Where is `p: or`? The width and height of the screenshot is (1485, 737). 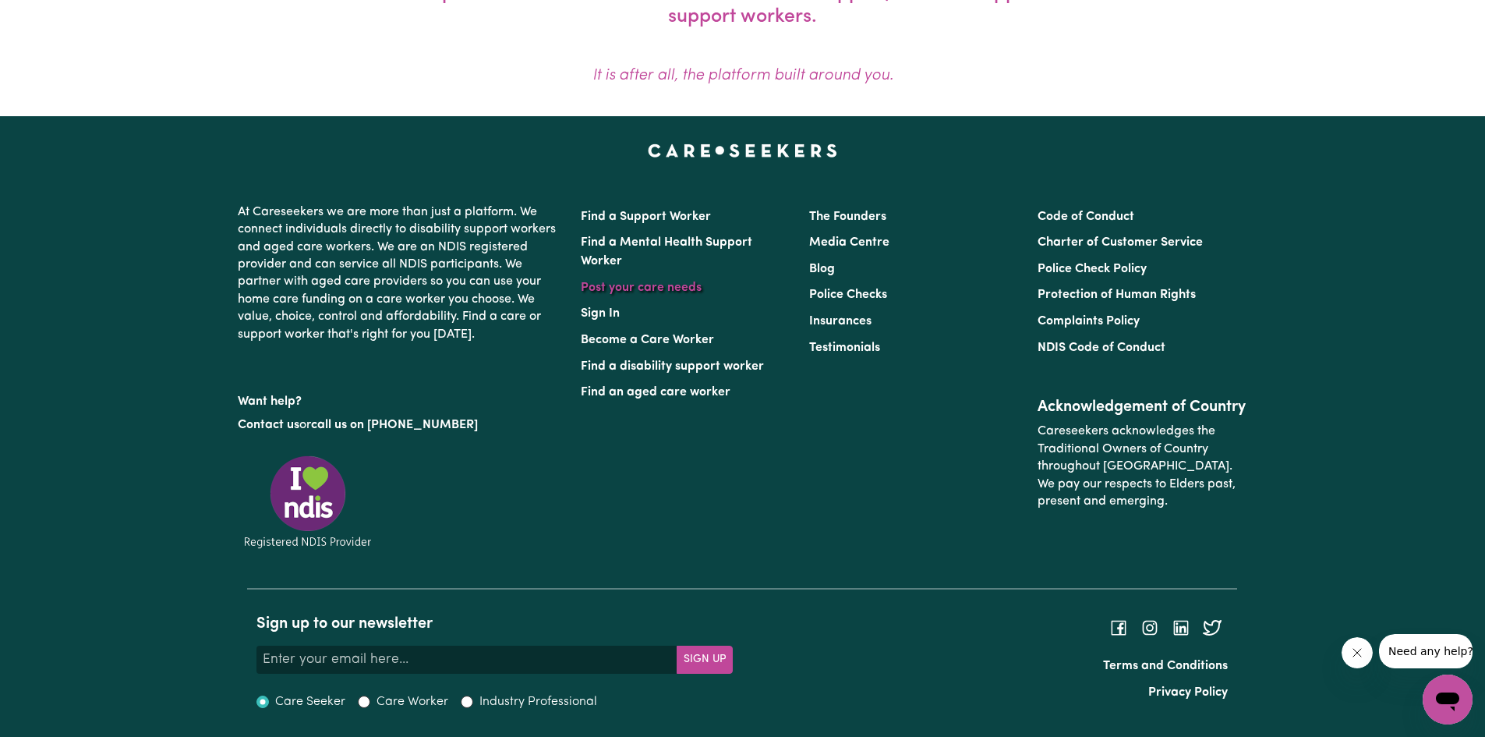 p: or is located at coordinates (400, 425).